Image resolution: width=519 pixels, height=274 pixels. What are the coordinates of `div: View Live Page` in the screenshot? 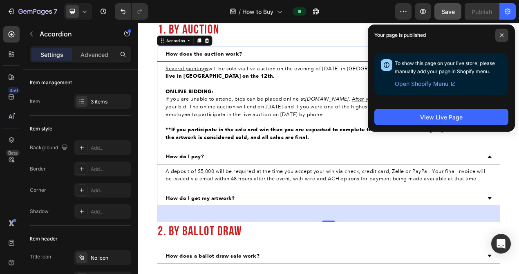 It's located at (442, 117).